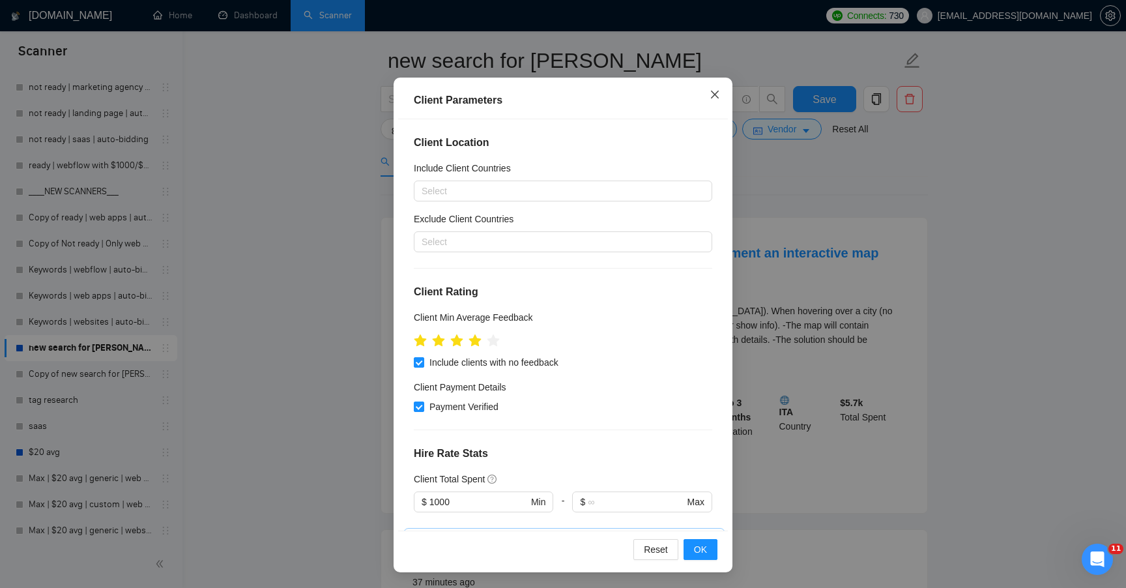 Image resolution: width=1126 pixels, height=588 pixels. What do you see at coordinates (493, 479) in the screenshot?
I see `span: question-circle` at bounding box center [493, 479].